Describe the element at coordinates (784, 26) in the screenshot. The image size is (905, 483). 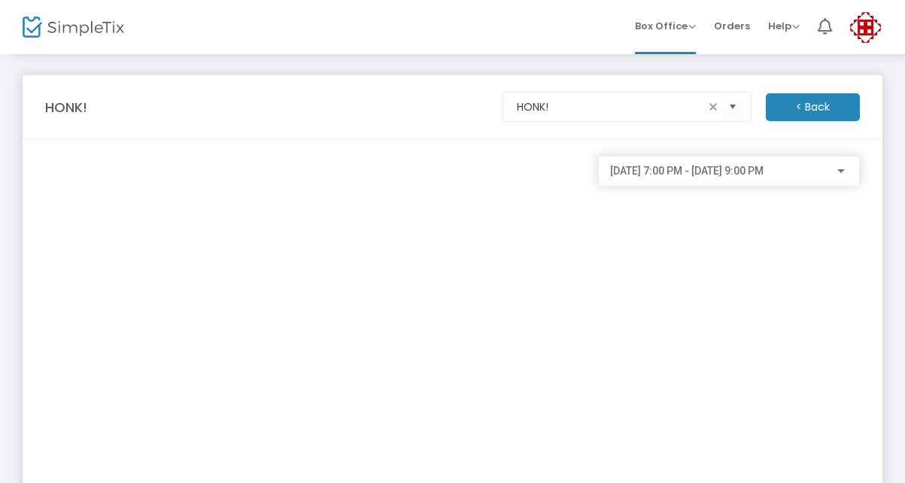
I see `span: Help` at that location.